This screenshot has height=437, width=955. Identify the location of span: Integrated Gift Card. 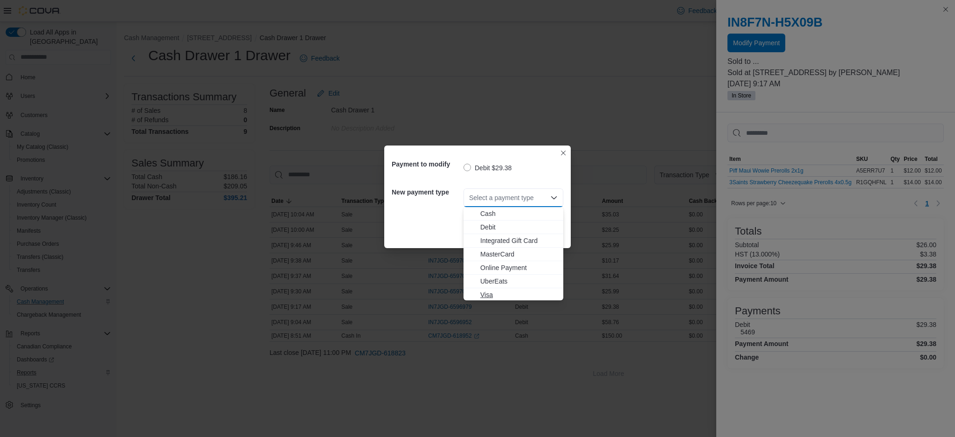
(519, 241).